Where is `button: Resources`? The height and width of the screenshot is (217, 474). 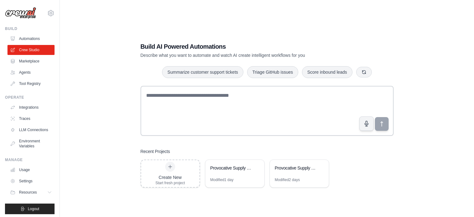 button: Resources is located at coordinates (31, 192).